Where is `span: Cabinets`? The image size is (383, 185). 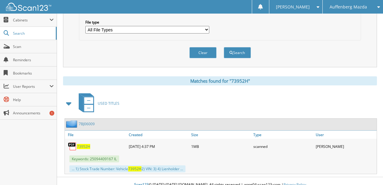
span: Cabinets is located at coordinates (31, 20).